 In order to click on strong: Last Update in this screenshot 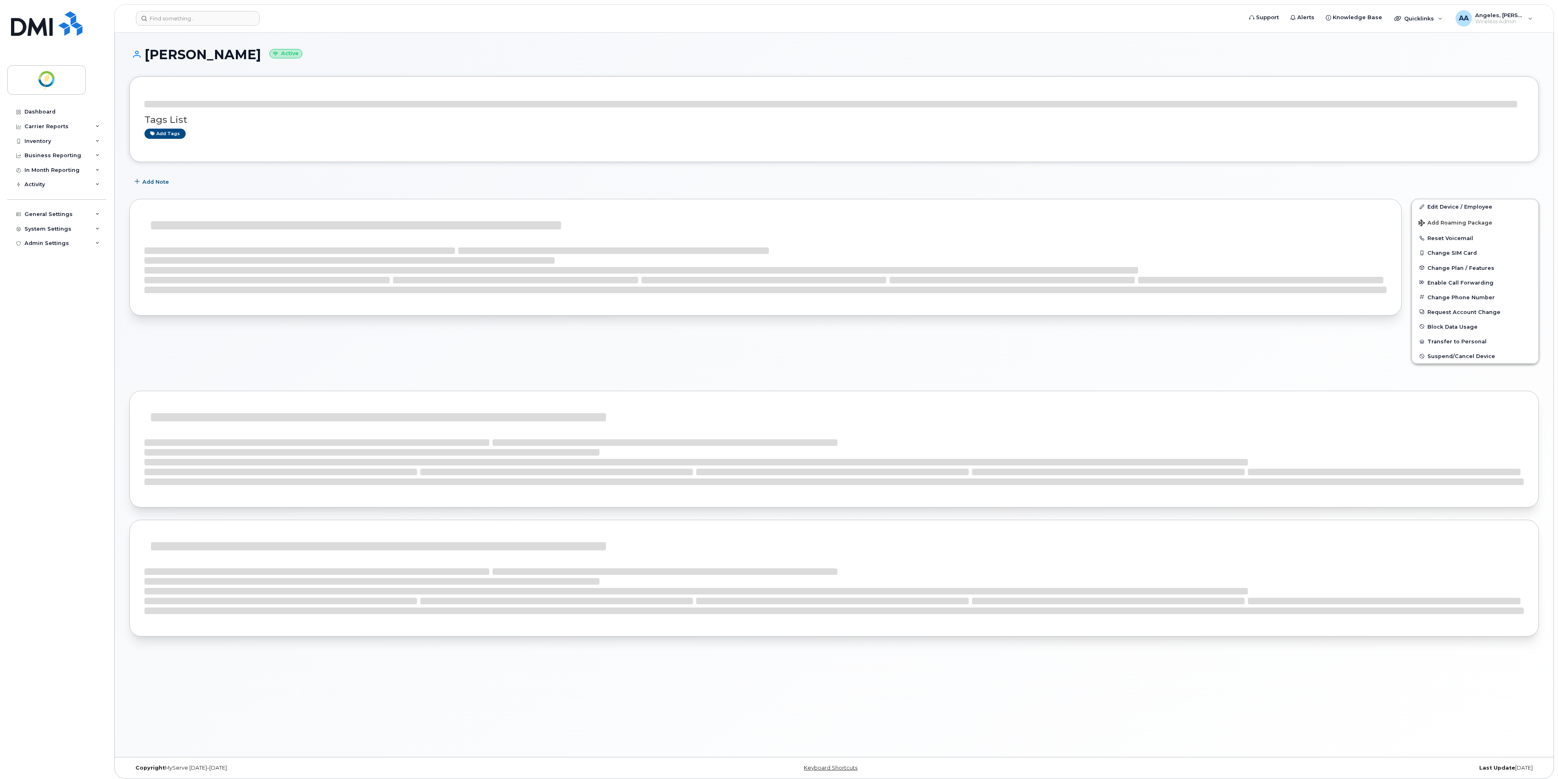, I will do `click(1497, 767)`.